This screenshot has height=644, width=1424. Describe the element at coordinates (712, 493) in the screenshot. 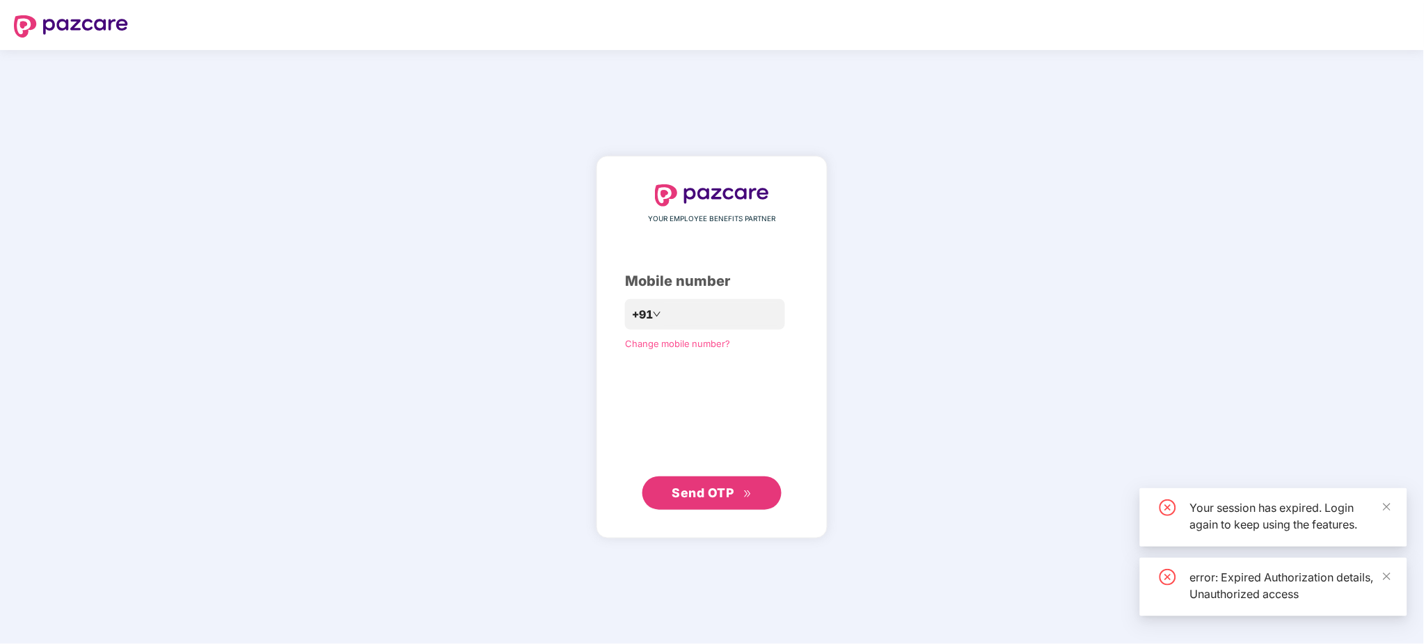

I see `button: Send OTPdouble-right` at that location.